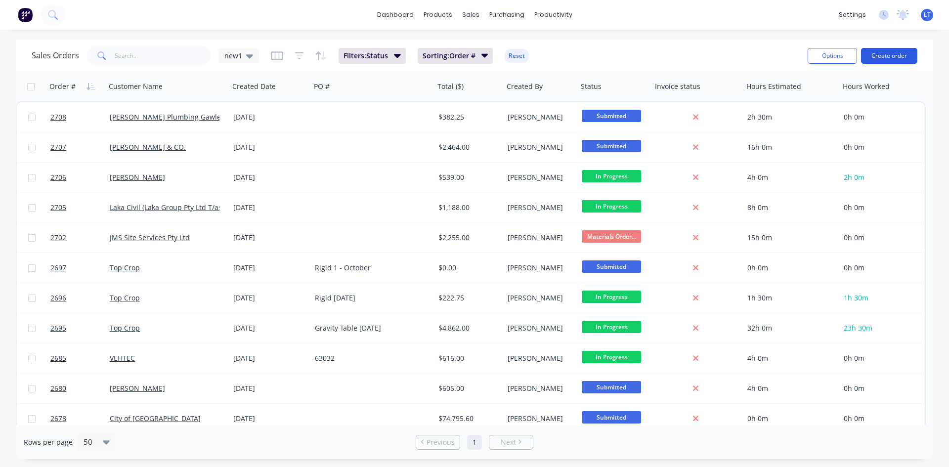  What do you see at coordinates (150, 237) in the screenshot?
I see `a: JMS Site Services Pty Ltd` at bounding box center [150, 237].